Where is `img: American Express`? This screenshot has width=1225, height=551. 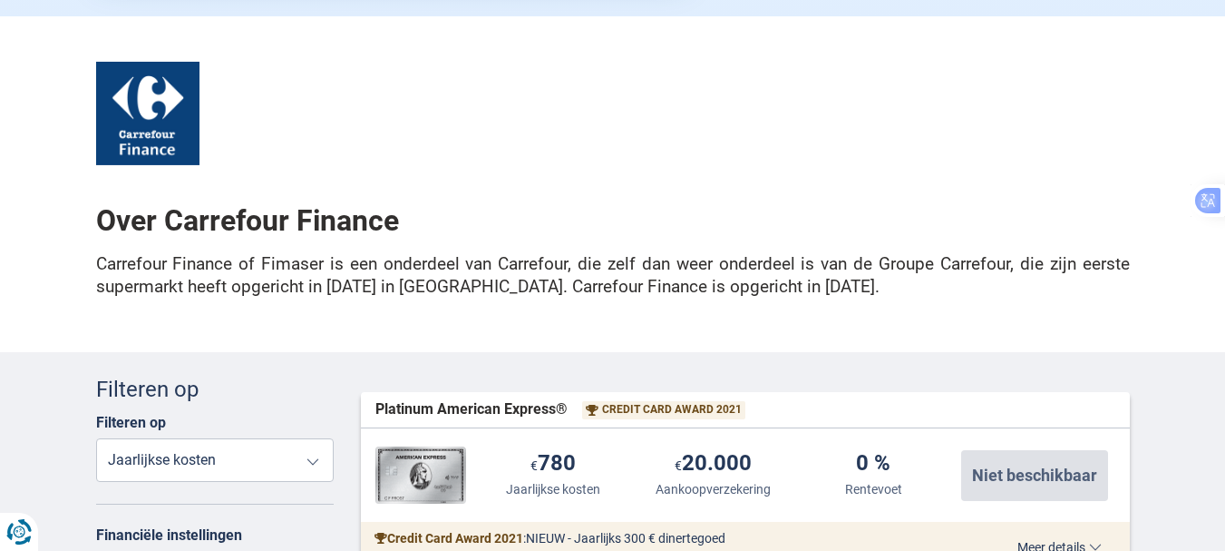
img: American Express is located at coordinates (421, 475).